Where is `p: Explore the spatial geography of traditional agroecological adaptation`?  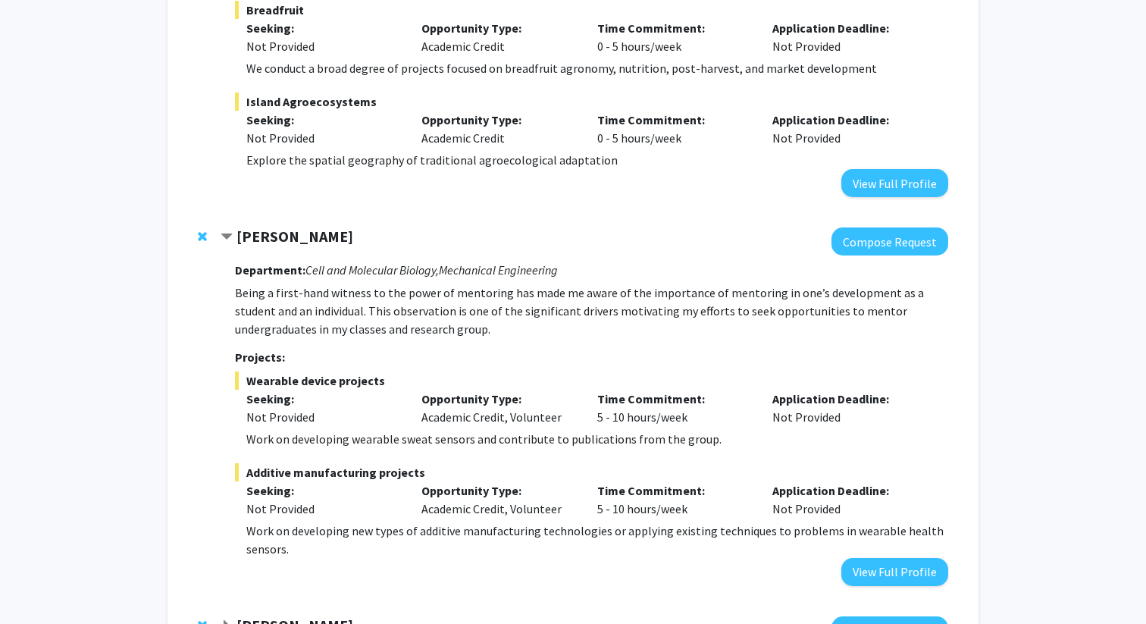 p: Explore the spatial geography of traditional agroecological adaptation is located at coordinates (597, 160).